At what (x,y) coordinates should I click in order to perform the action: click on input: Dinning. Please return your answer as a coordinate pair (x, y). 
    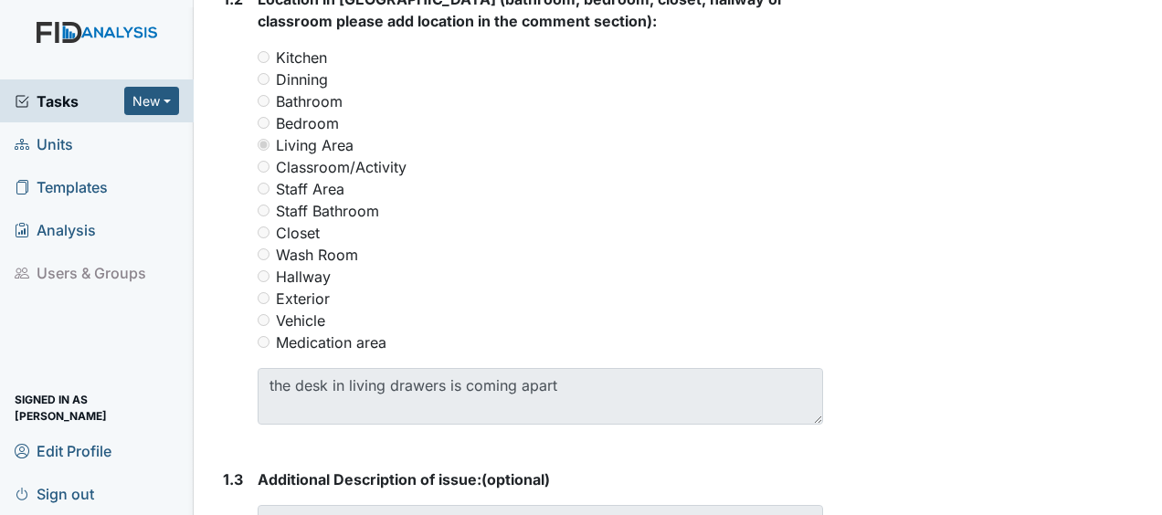
    Looking at the image, I should click on (263, 79).